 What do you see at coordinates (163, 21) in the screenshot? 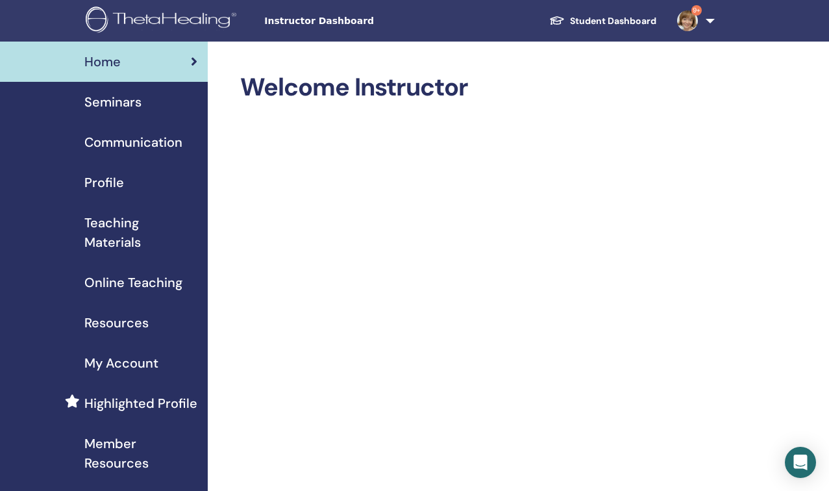
I see `img: logo.png` at bounding box center [163, 21].